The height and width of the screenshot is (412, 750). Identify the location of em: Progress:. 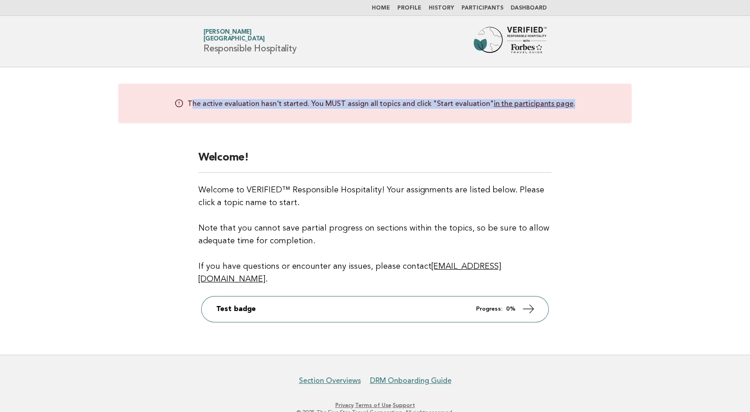
(489, 309).